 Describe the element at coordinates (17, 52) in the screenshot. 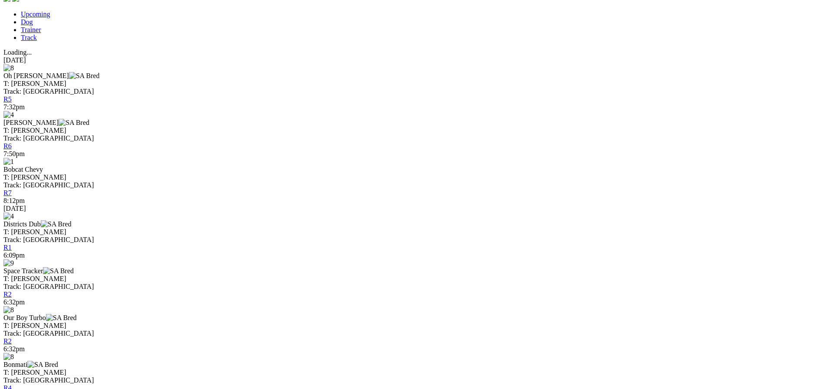

I see `span: Loading...` at that location.